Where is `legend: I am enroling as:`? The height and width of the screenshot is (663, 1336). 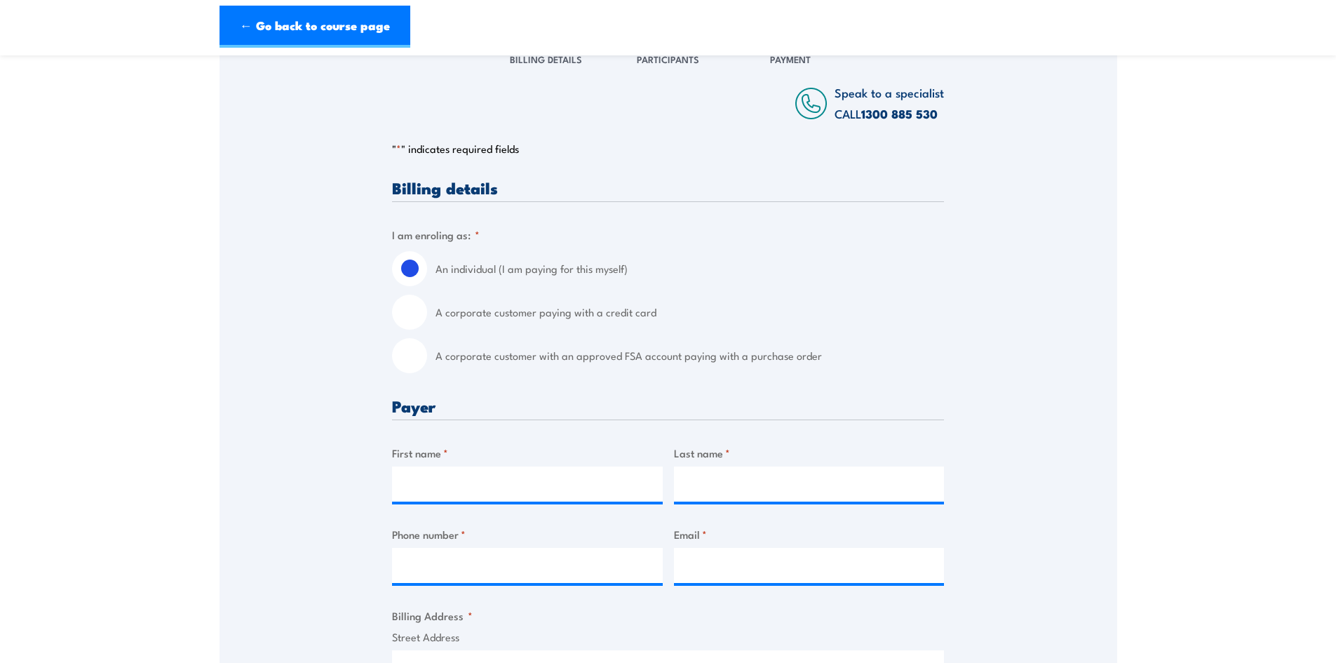
legend: I am enroling as: is located at coordinates (435, 234).